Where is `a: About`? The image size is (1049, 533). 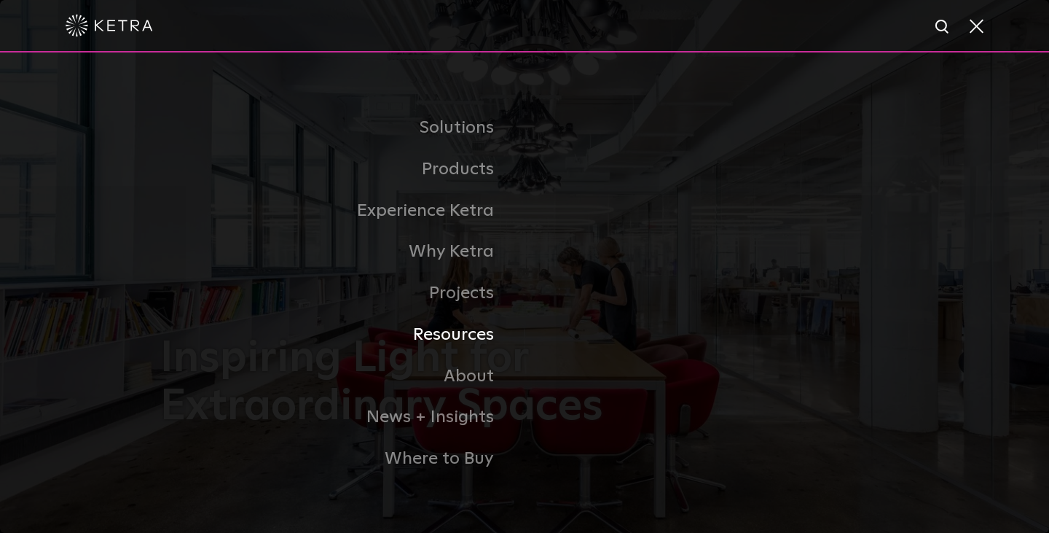
a: About is located at coordinates (342, 376).